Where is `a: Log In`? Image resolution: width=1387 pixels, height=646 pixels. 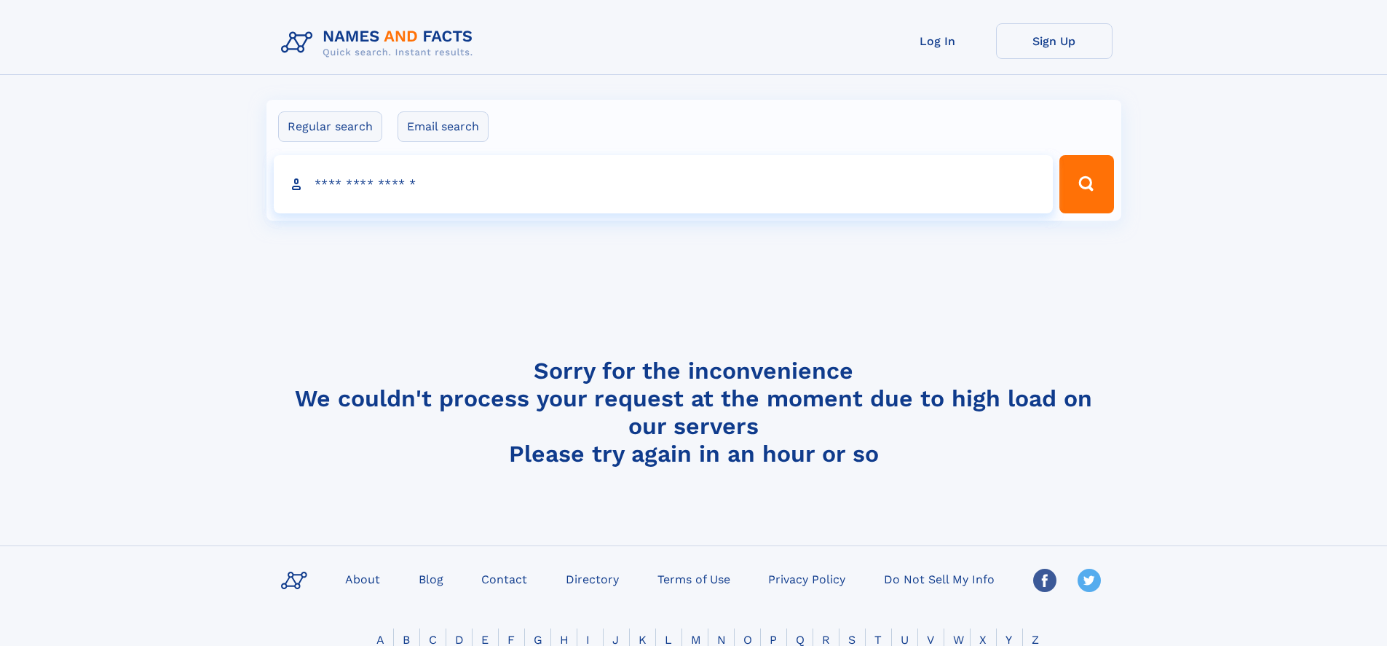
a: Log In is located at coordinates (938, 41).